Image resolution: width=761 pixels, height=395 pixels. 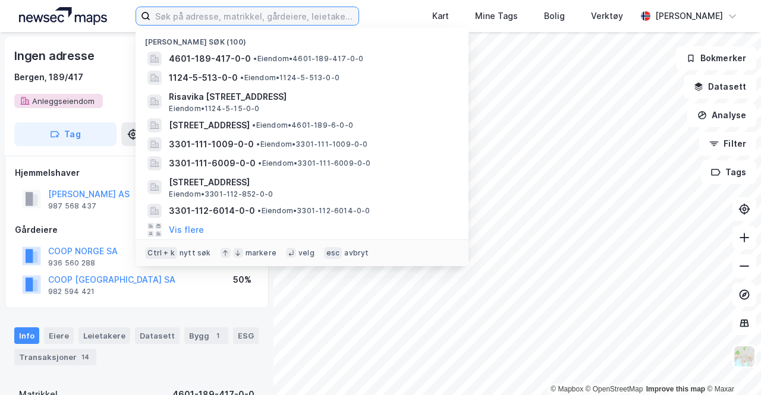 I want to click on div: Eiere, so click(x=59, y=336).